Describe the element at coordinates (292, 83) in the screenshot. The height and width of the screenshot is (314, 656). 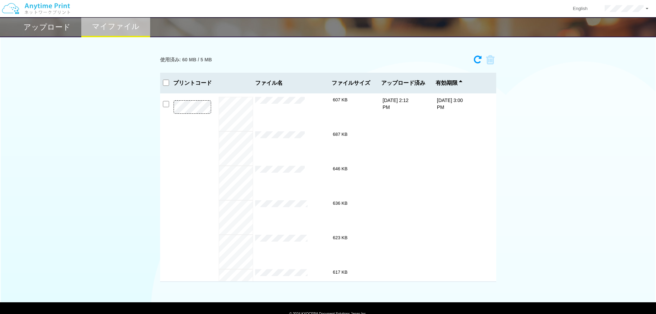
I see `span: ファイル名` at that location.